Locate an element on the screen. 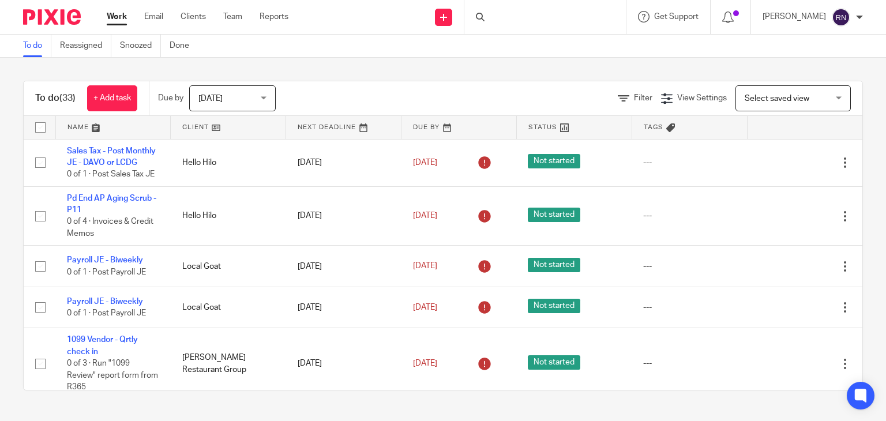 The image size is (886, 421). a: Email is located at coordinates (153, 17).